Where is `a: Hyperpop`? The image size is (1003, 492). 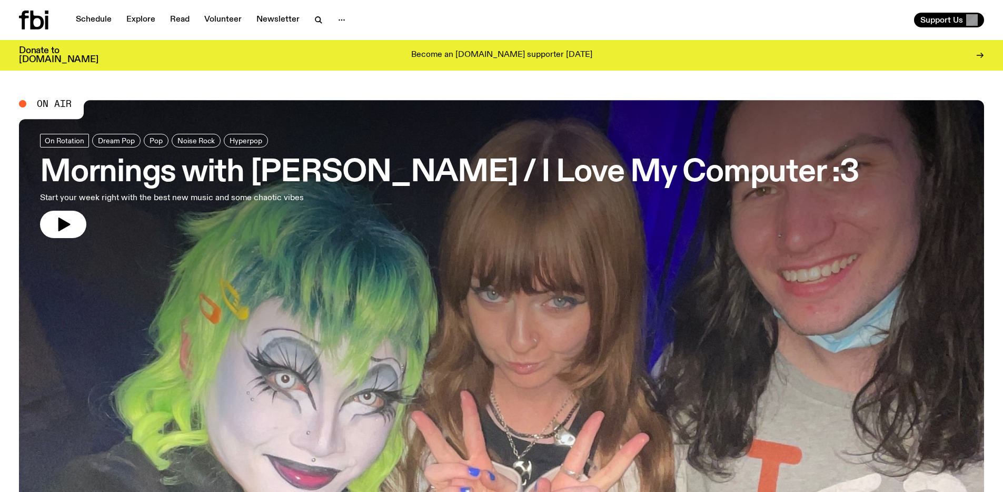 a: Hyperpop is located at coordinates (246, 141).